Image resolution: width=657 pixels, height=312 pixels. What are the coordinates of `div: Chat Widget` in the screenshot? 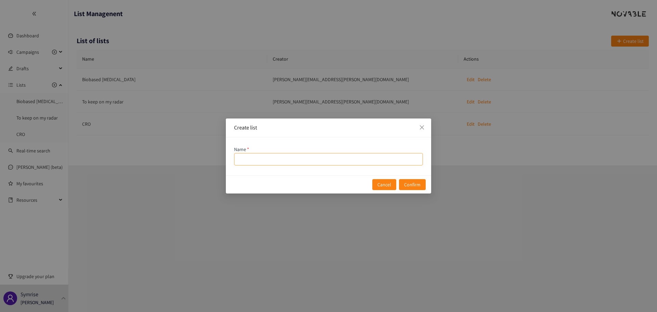 It's located at (601, 275).